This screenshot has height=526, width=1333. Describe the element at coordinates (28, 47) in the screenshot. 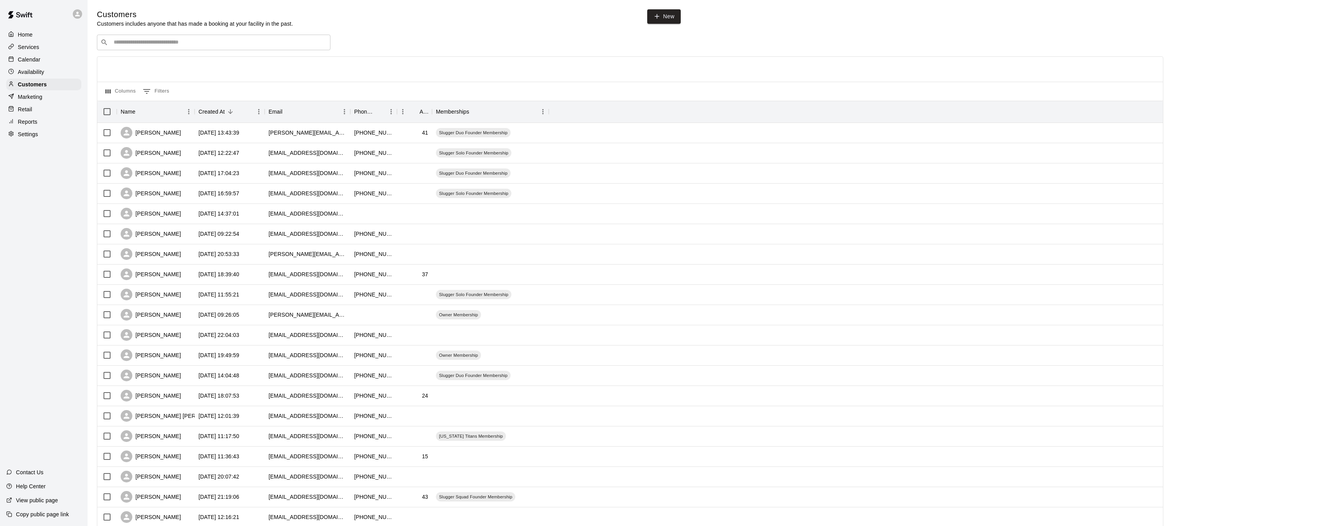

I see `p: Services` at that location.